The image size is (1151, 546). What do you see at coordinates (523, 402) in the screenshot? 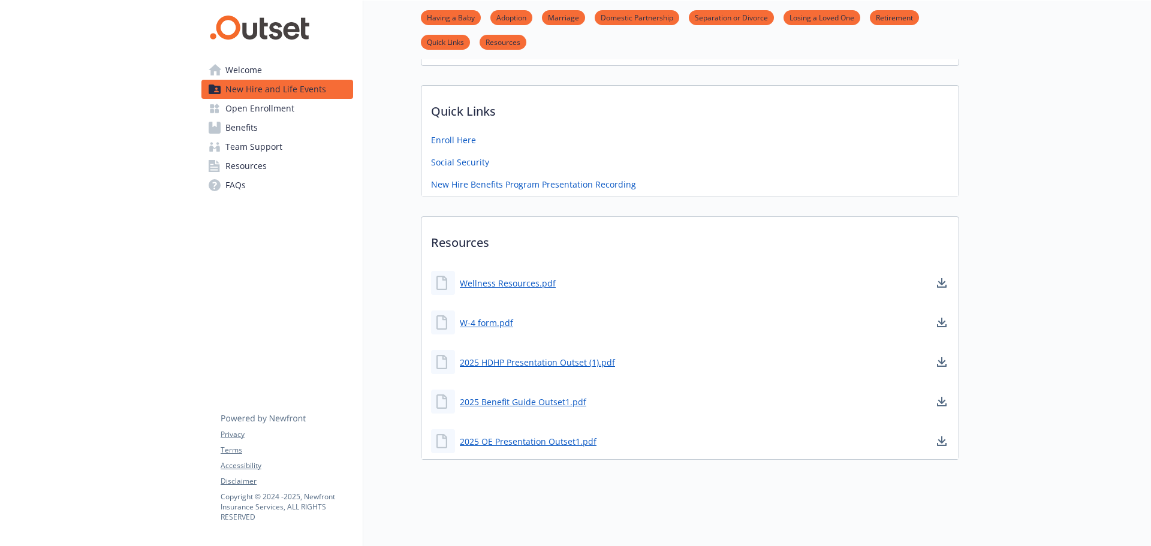
I see `a: 2025 Benefit Guide Outset1.pdf` at bounding box center [523, 402].